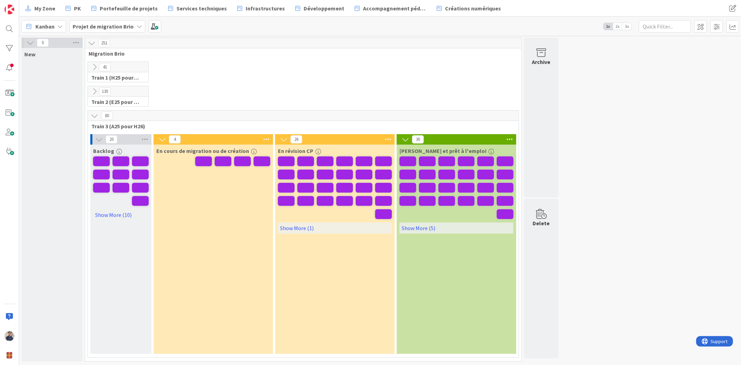 The image size is (741, 365). What do you see at coordinates (418, 139) in the screenshot?
I see `span: 30` at bounding box center [418, 139].